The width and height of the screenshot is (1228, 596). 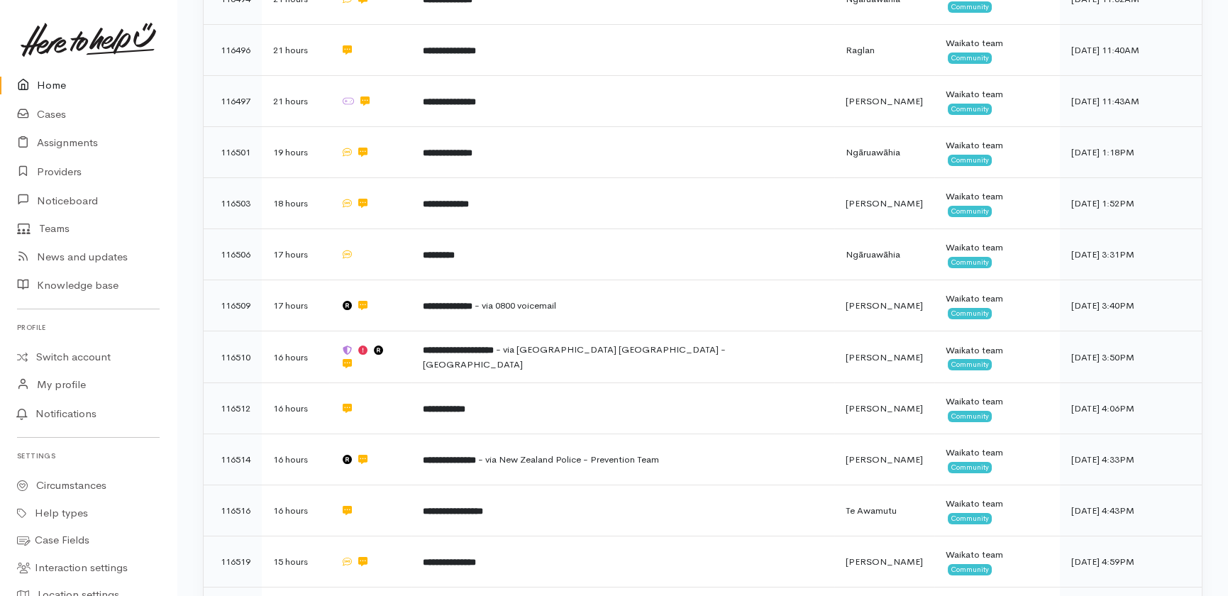 I want to click on td: 116496, so click(x=233, y=50).